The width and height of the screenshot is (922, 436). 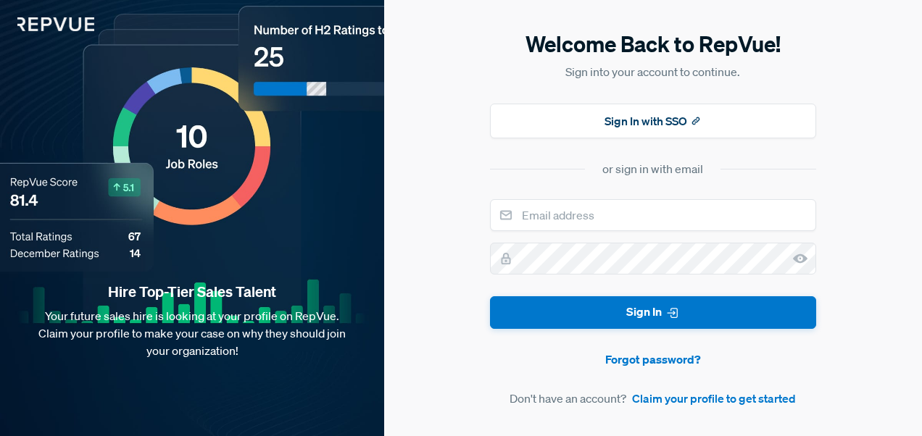 I want to click on p: Sign into your account to continue., so click(x=653, y=72).